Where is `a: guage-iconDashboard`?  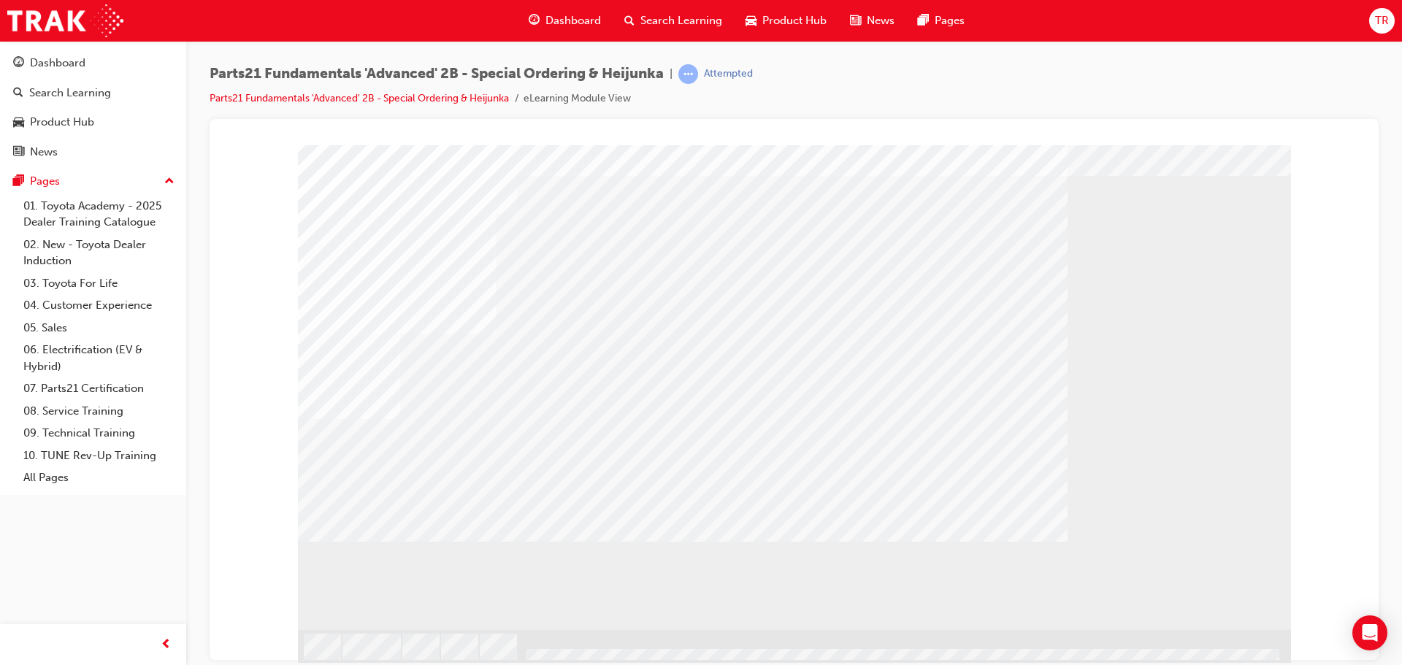 a: guage-iconDashboard is located at coordinates (565, 20).